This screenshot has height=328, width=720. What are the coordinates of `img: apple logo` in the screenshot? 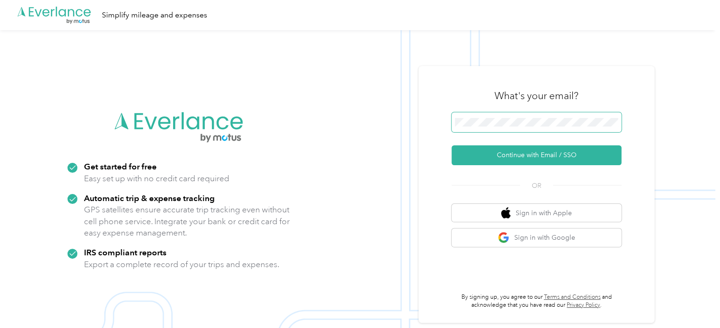 It's located at (506, 213).